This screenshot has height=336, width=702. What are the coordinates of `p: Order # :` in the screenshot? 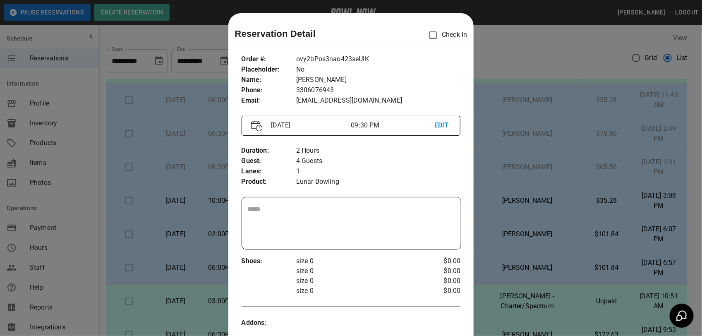 It's located at (269, 59).